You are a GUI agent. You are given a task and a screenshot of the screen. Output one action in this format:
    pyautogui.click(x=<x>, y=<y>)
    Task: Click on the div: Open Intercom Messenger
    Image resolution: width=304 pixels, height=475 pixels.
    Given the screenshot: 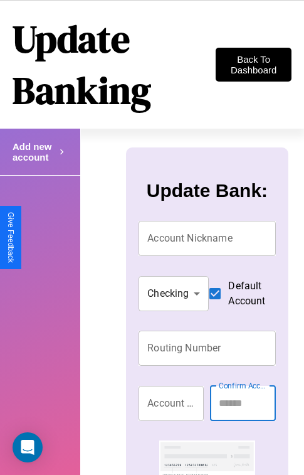 What is the action you would take?
    pyautogui.click(x=28, y=447)
    